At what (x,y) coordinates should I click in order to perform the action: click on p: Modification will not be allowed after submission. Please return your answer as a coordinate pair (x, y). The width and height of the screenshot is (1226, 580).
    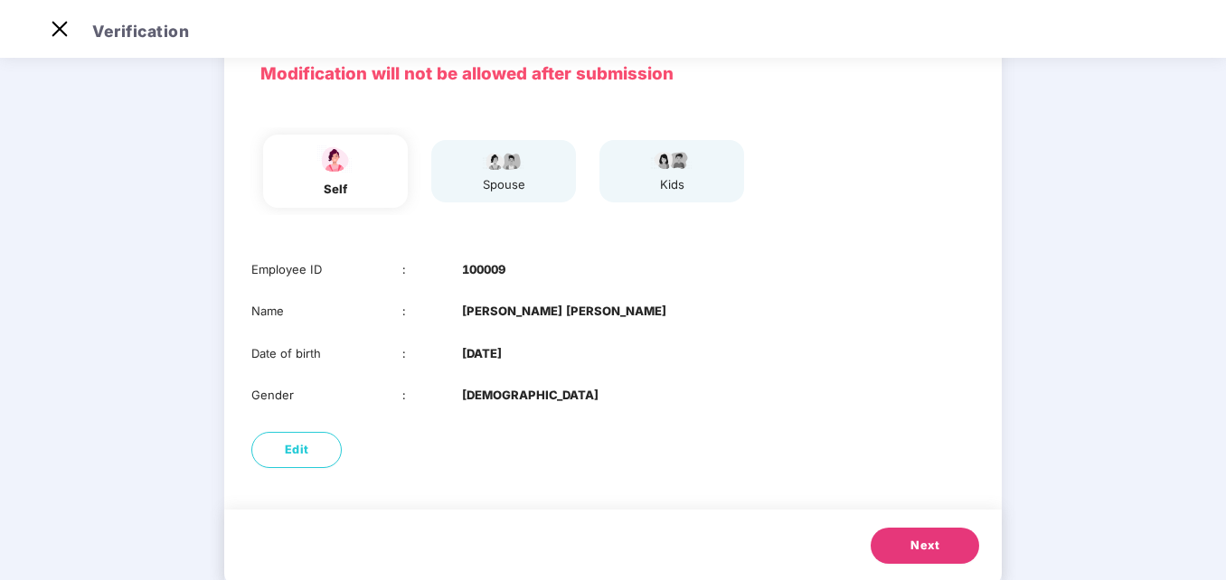
    Looking at the image, I should click on (613, 73).